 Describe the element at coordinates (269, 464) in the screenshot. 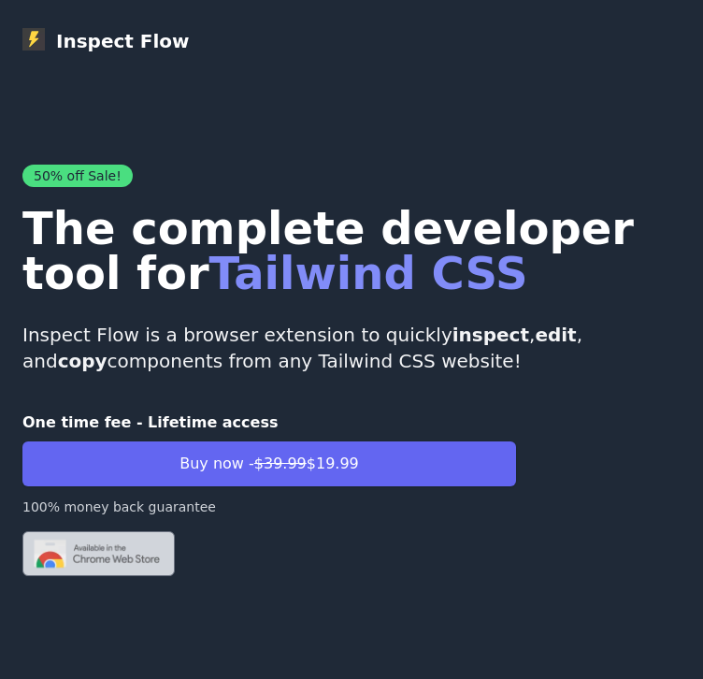

I see `button: Buy now -$39.99$19.99` at that location.